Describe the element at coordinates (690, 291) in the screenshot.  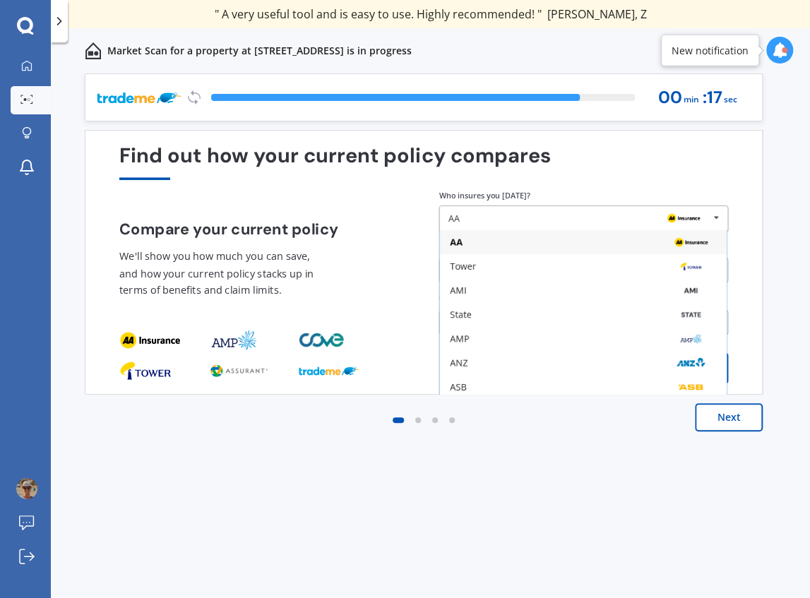
I see `img: AMI-text-1.webp` at that location.